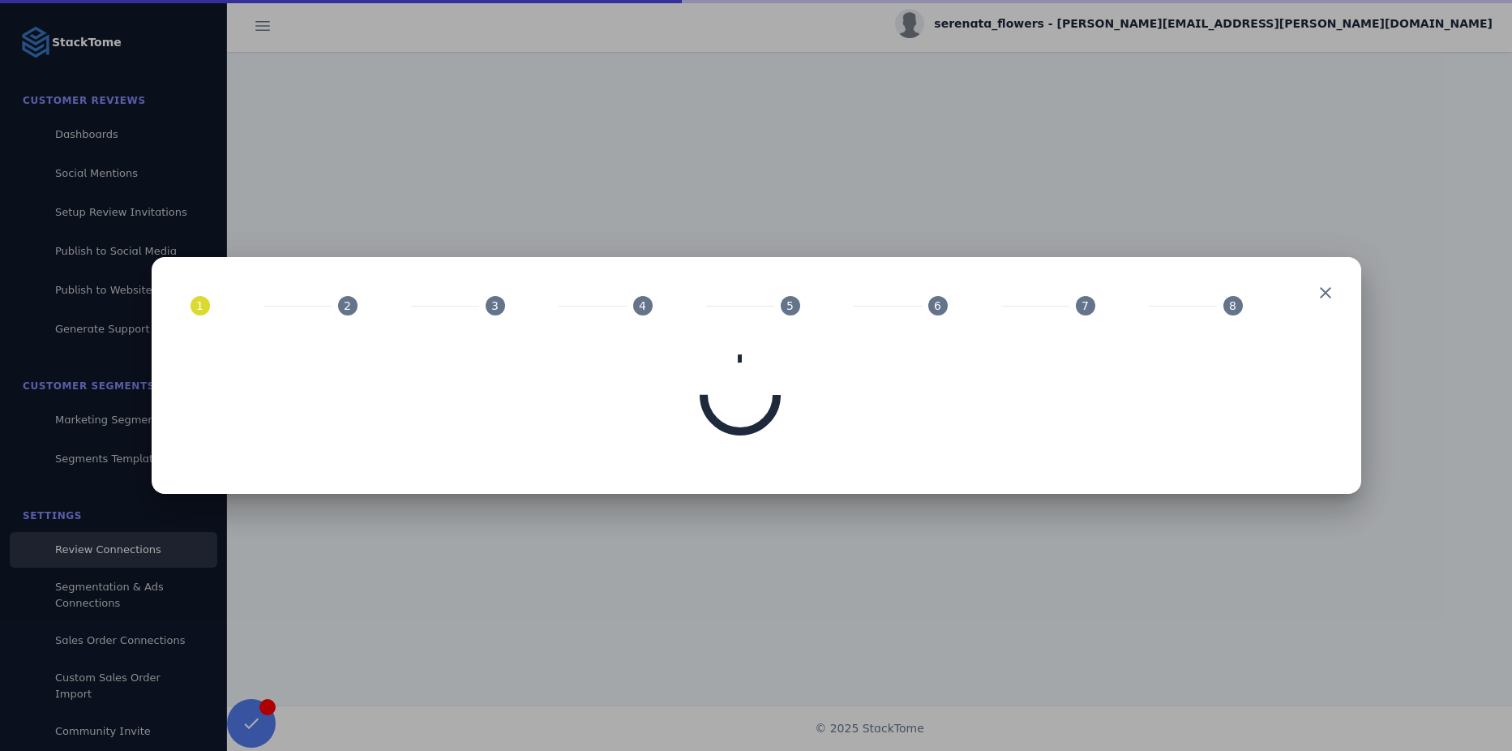  Describe the element at coordinates (1085, 306) in the screenshot. I see `span: 7` at that location.